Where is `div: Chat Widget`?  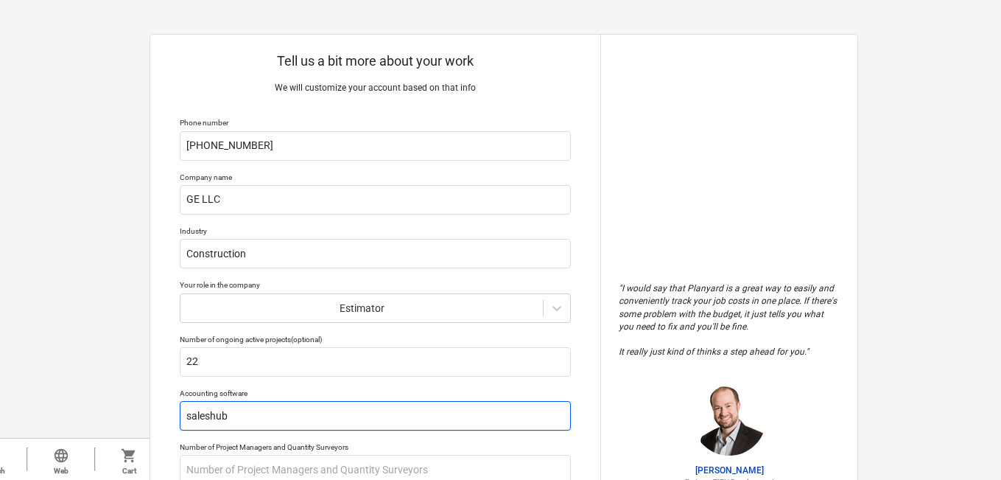
div: Chat Widget is located at coordinates (964, 444).